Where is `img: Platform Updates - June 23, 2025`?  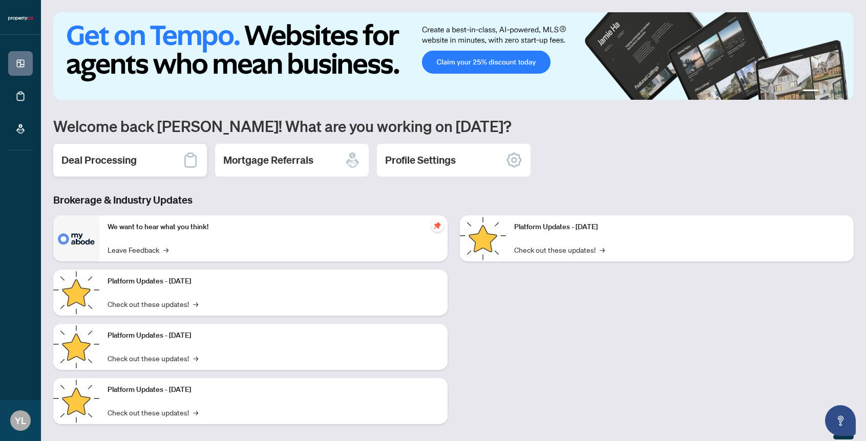 img: Platform Updates - June 23, 2025 is located at coordinates (483, 239).